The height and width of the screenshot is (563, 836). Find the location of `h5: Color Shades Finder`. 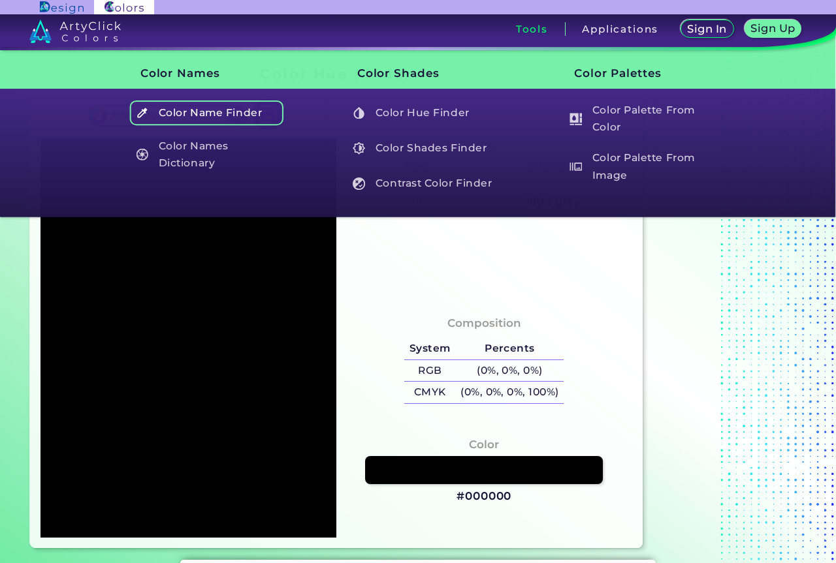

h5: Color Shades Finder is located at coordinates (423, 148).